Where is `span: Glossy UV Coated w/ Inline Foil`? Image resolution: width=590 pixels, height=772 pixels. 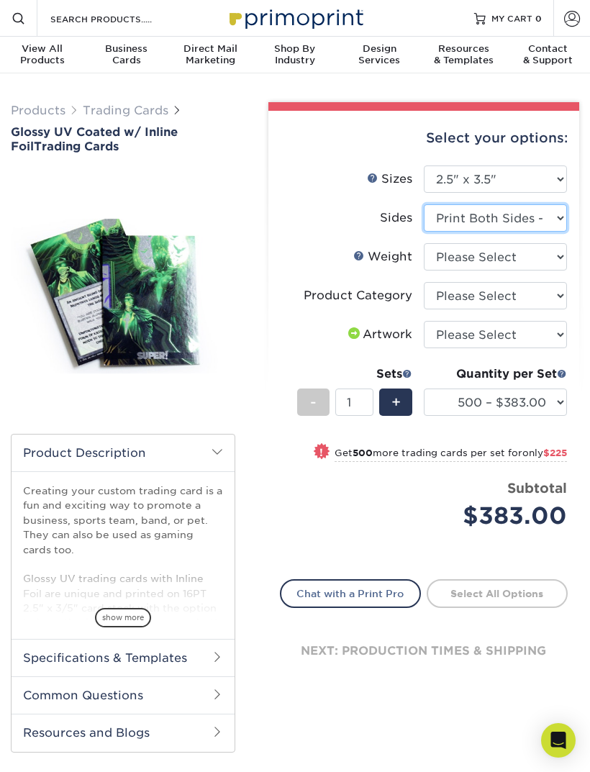 span: Glossy UV Coated w/ Inline Foil is located at coordinates (94, 139).